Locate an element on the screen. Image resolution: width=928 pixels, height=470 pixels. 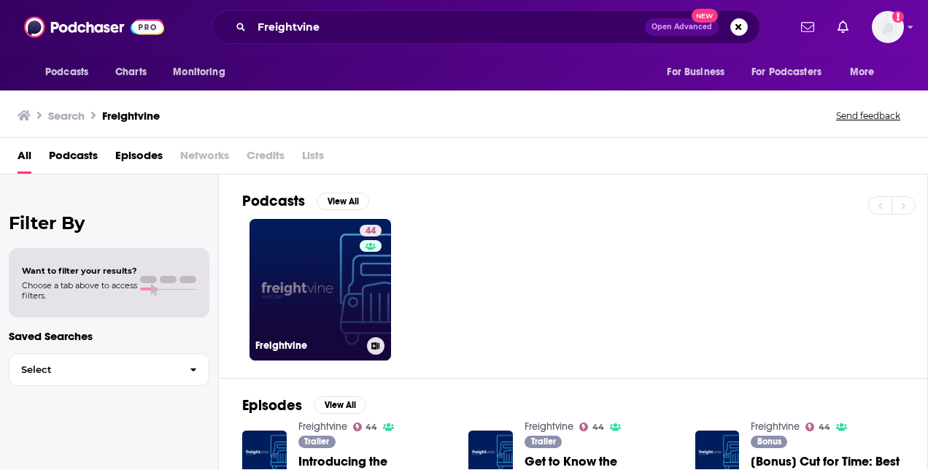
span: Episodes is located at coordinates (139, 158).